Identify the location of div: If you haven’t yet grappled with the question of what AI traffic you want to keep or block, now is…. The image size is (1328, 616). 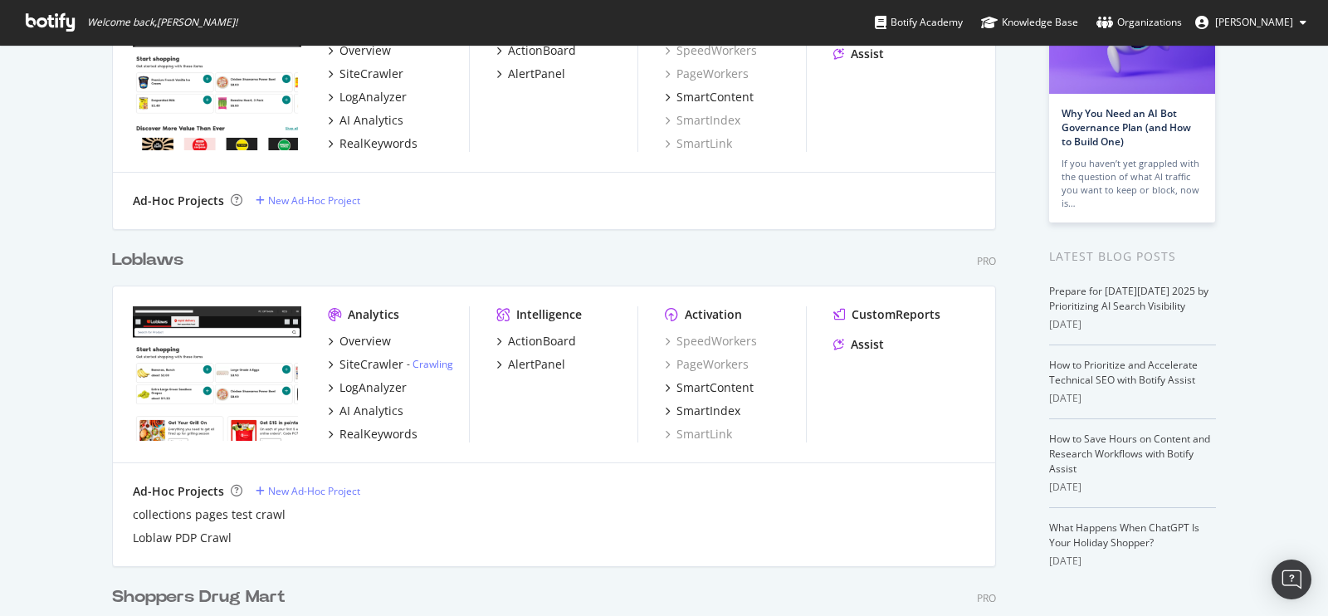
(1132, 183).